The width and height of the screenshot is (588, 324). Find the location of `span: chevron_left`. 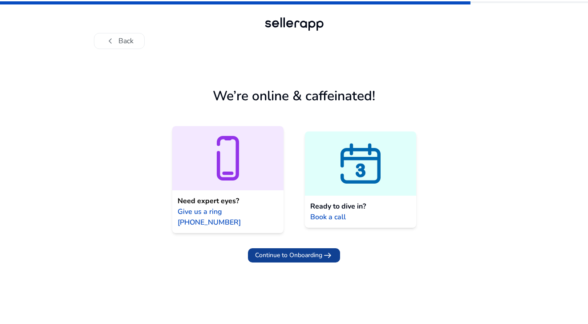

span: chevron_left is located at coordinates (110, 41).